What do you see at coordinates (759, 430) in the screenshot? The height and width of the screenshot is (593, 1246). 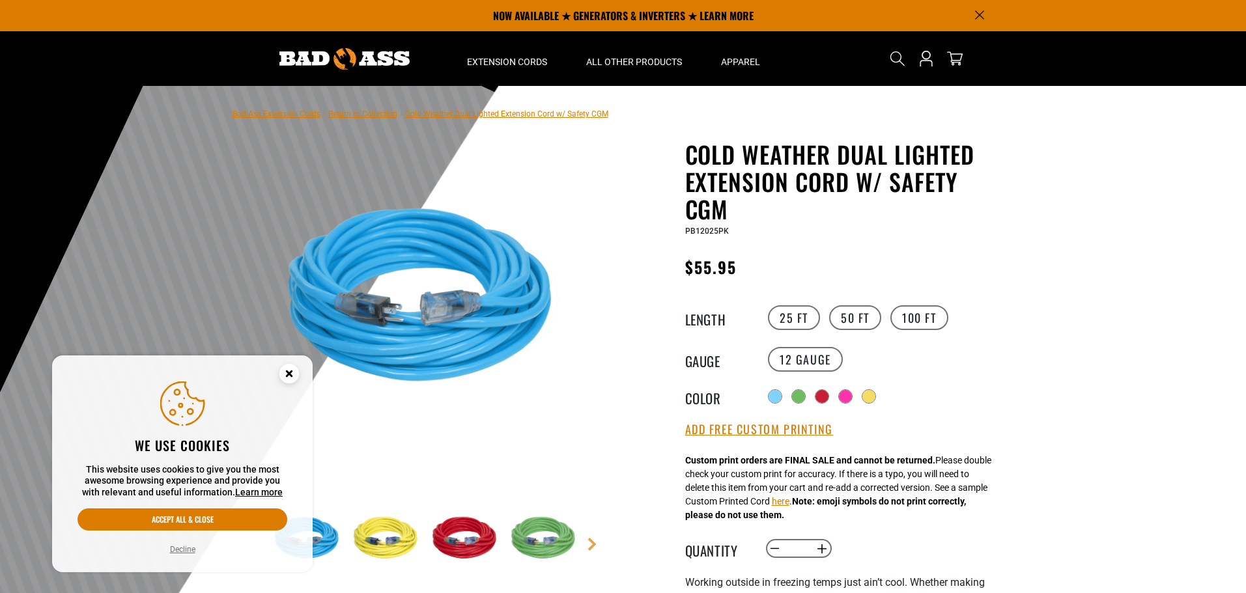 I see `button: Add Free Custom Printing` at bounding box center [759, 430].